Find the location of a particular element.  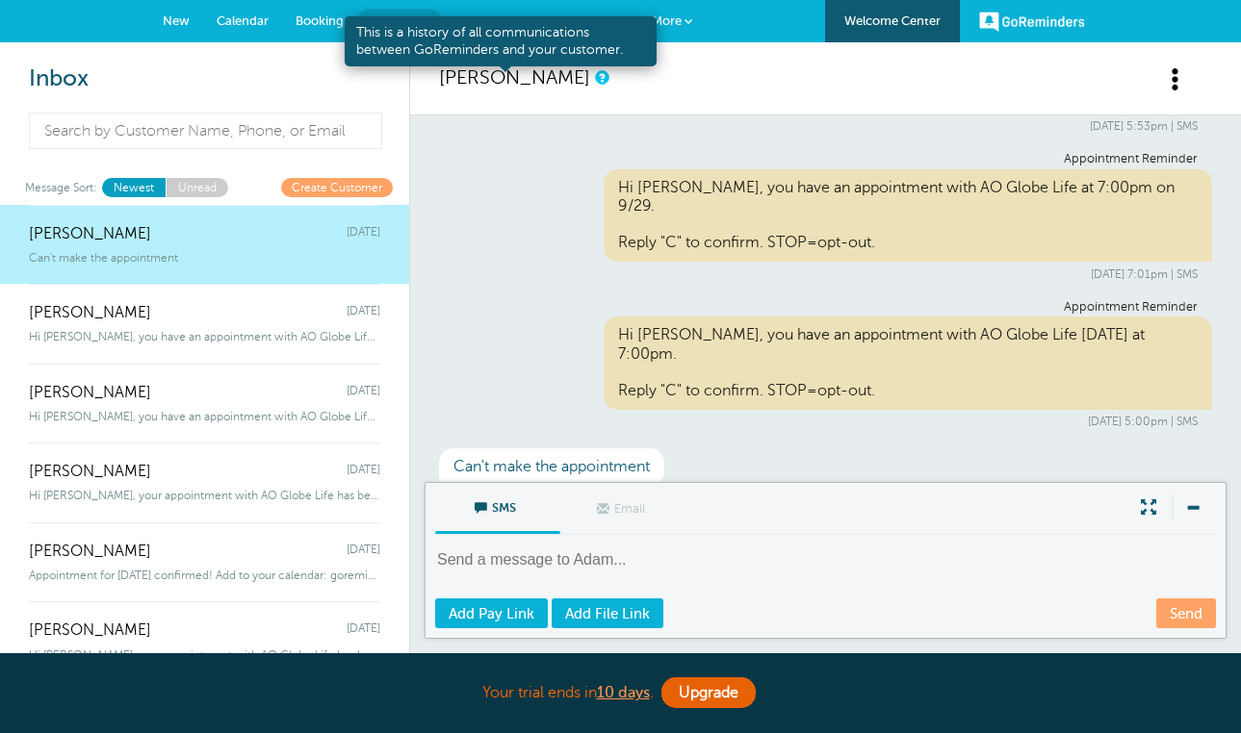

b: 10 days is located at coordinates (623, 693).